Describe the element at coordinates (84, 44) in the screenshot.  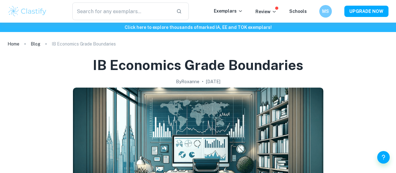
I see `p: IB Economics Grade Boundaries` at that location.